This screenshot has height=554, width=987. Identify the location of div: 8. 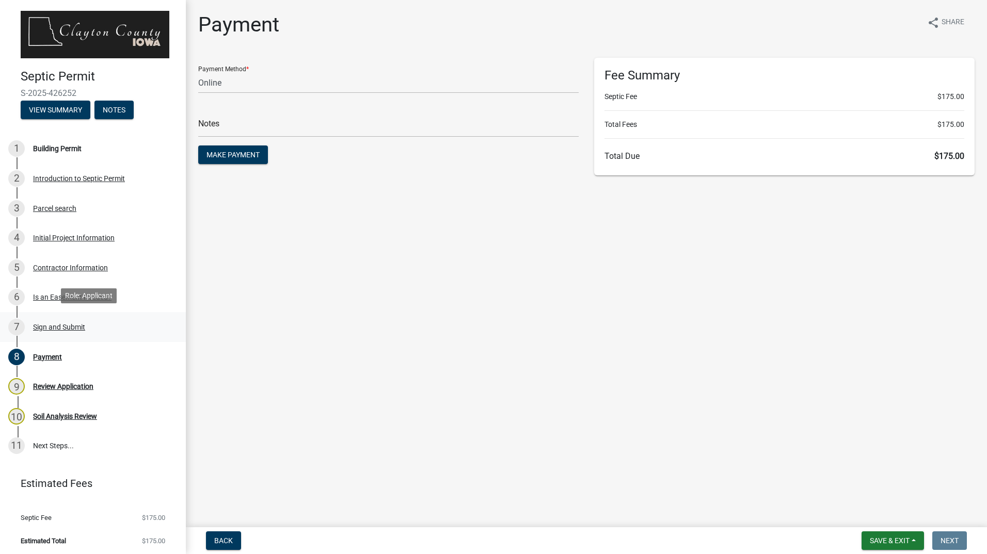
(17, 357).